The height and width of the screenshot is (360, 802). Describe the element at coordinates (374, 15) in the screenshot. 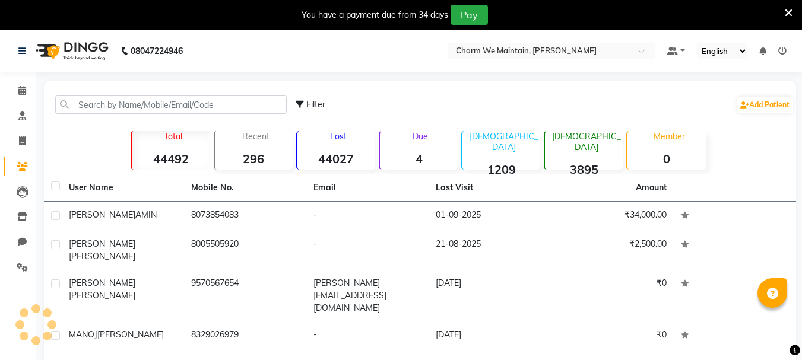

I see `div: You have a payment due from 34 days` at that location.